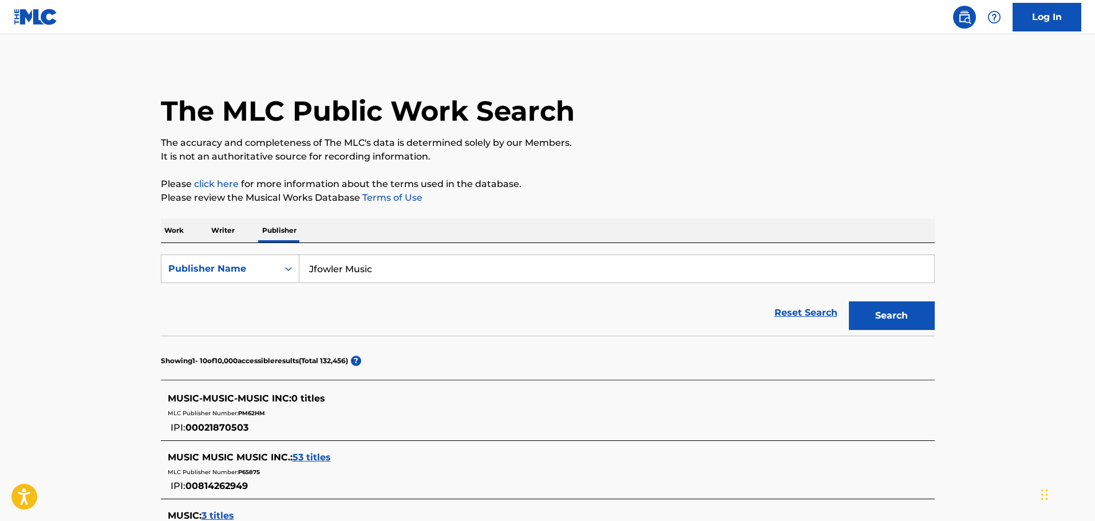 The height and width of the screenshot is (521, 1095). I want to click on a: Reset Search, so click(806, 313).